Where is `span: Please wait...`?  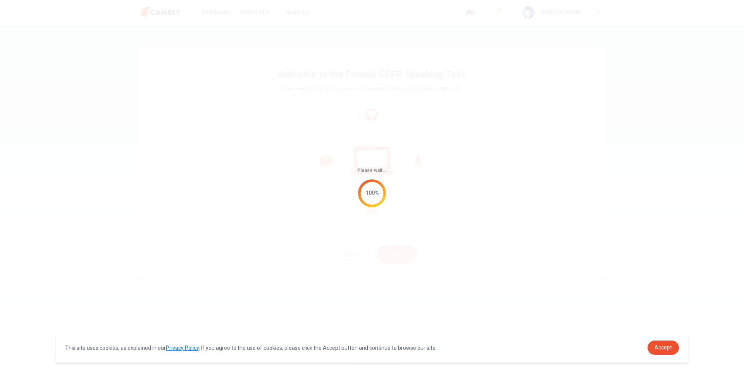 span: Please wait... is located at coordinates (372, 170).